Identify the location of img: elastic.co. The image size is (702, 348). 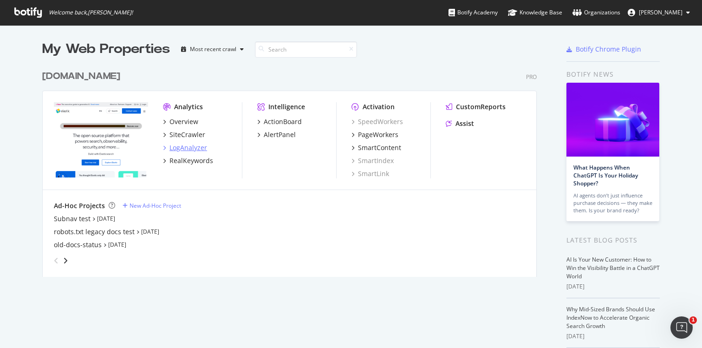
(101, 140).